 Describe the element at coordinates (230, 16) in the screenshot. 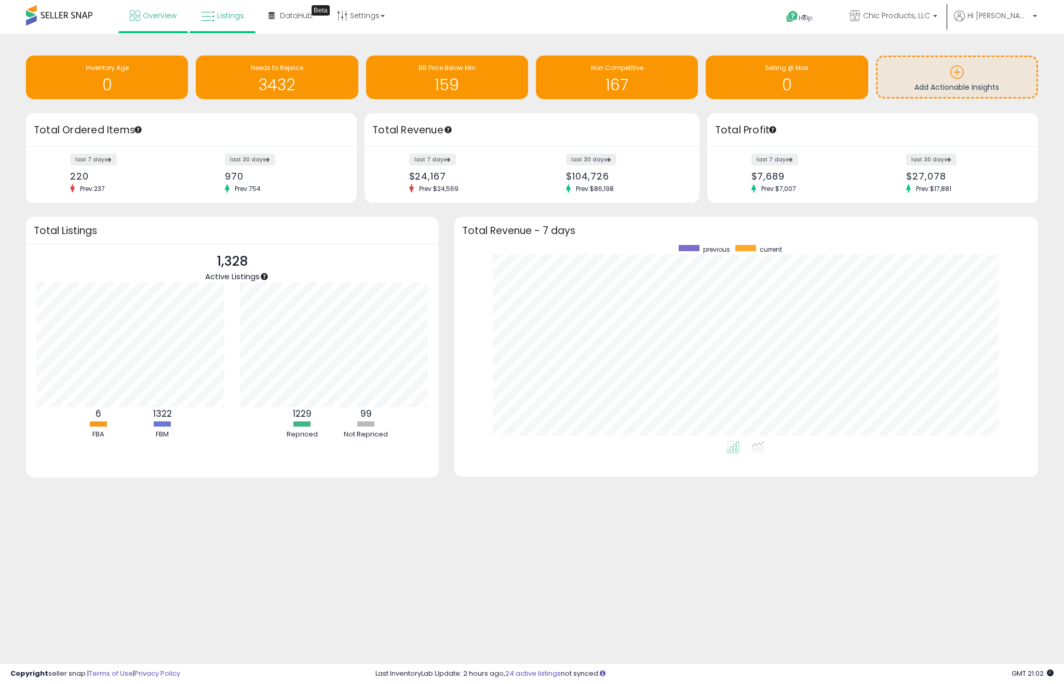

I see `span: Listings` at that location.